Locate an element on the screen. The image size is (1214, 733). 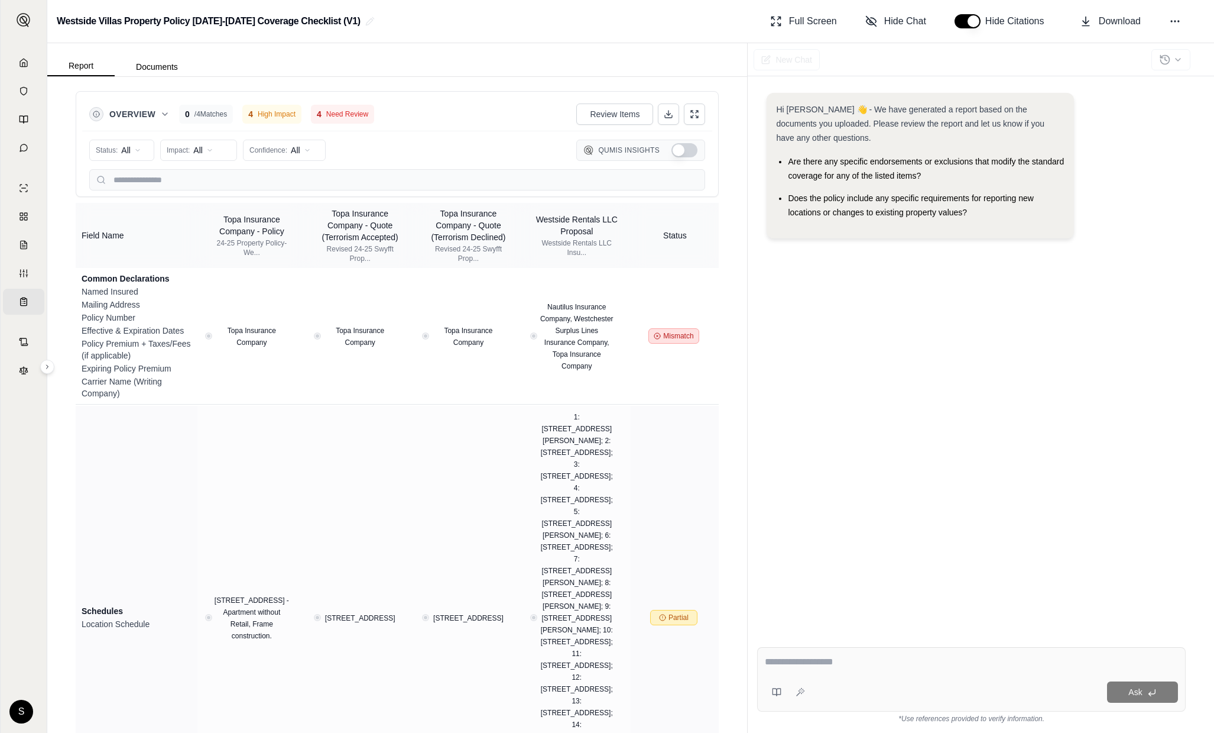
button: Status:All is located at coordinates (122, 150).